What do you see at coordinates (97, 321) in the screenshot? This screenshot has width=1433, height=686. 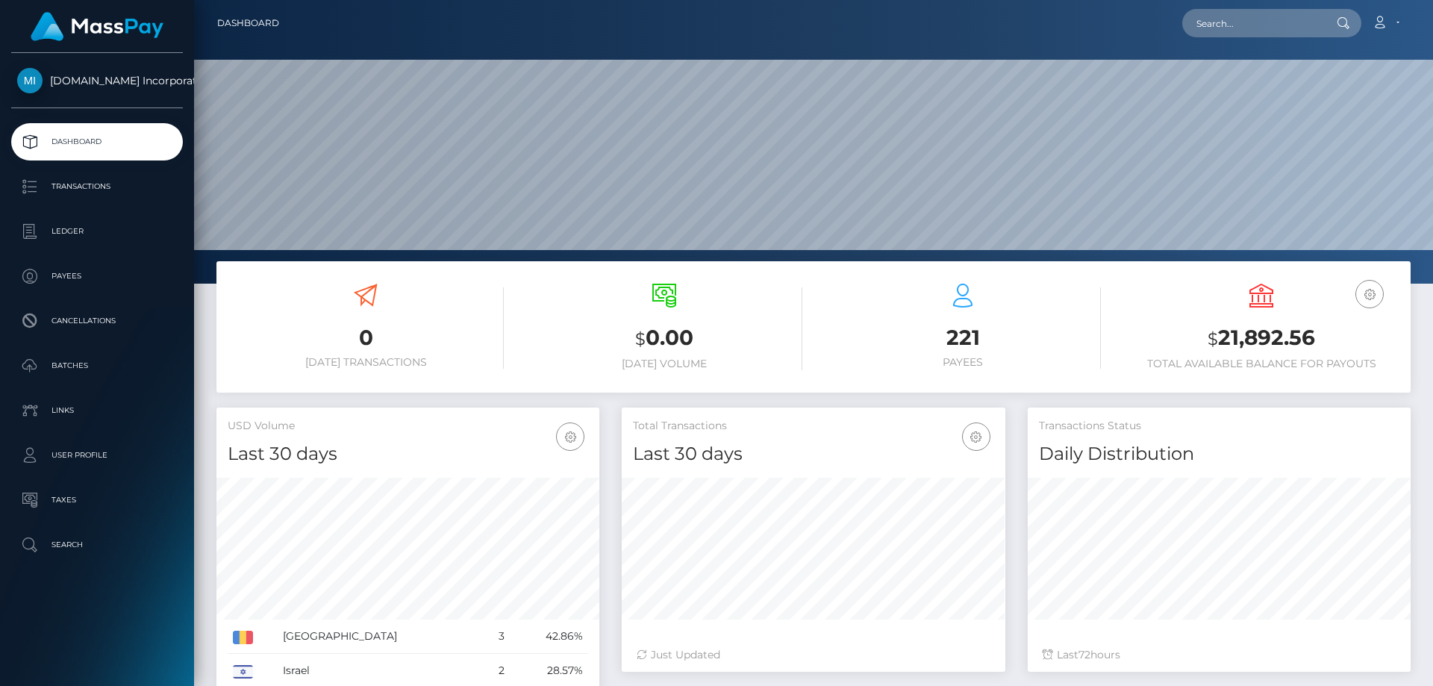 I see `p: Cancellations` at bounding box center [97, 321].